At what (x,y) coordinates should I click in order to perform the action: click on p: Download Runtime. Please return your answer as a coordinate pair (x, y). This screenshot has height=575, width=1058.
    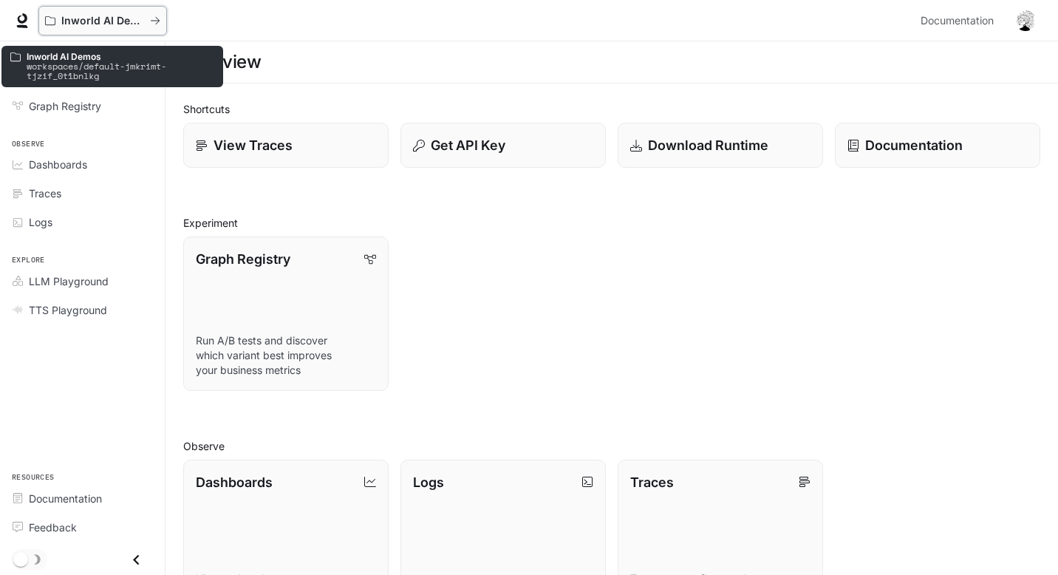
    Looking at the image, I should click on (708, 145).